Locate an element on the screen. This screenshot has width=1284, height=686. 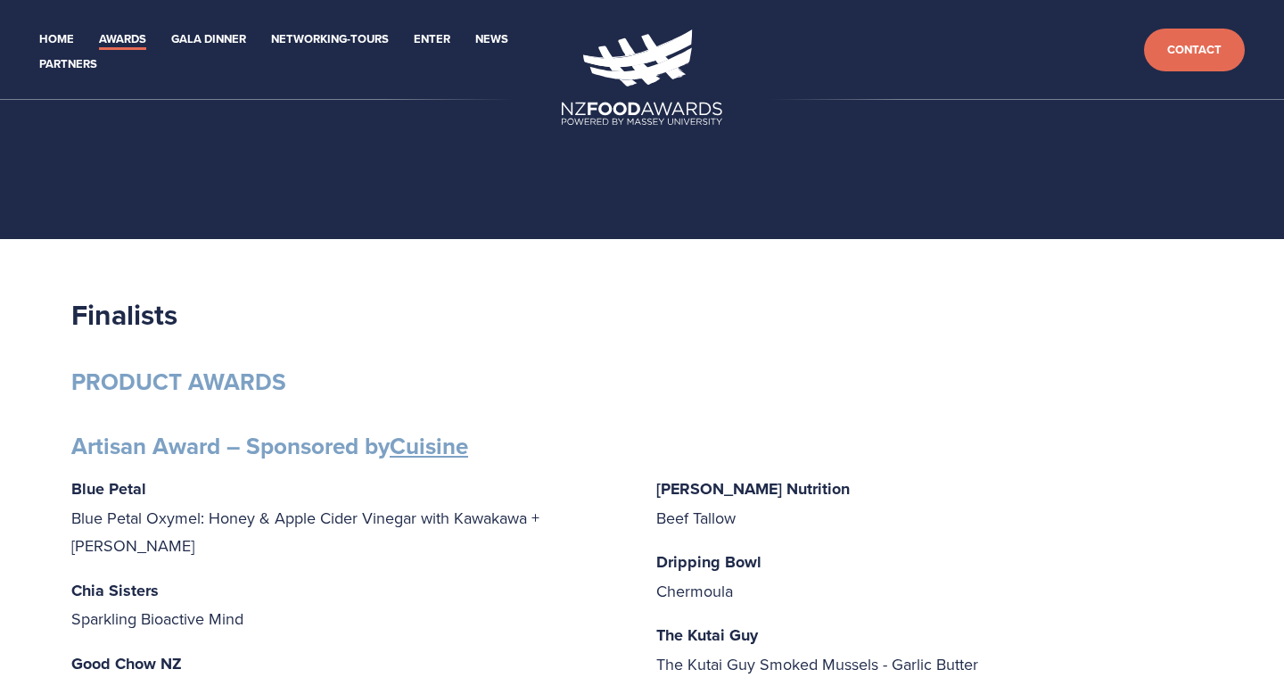
strong: Dripping Bowl is located at coordinates (709, 562).